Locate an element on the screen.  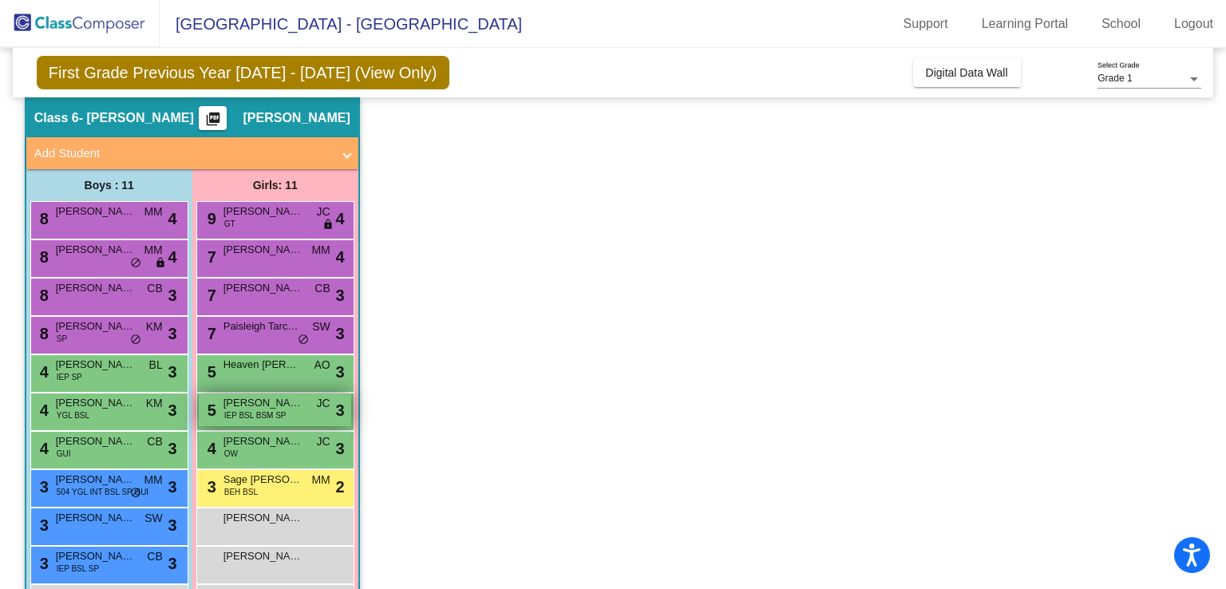
span: 504 YGL INT BSL SP GUI is located at coordinates (102, 492).